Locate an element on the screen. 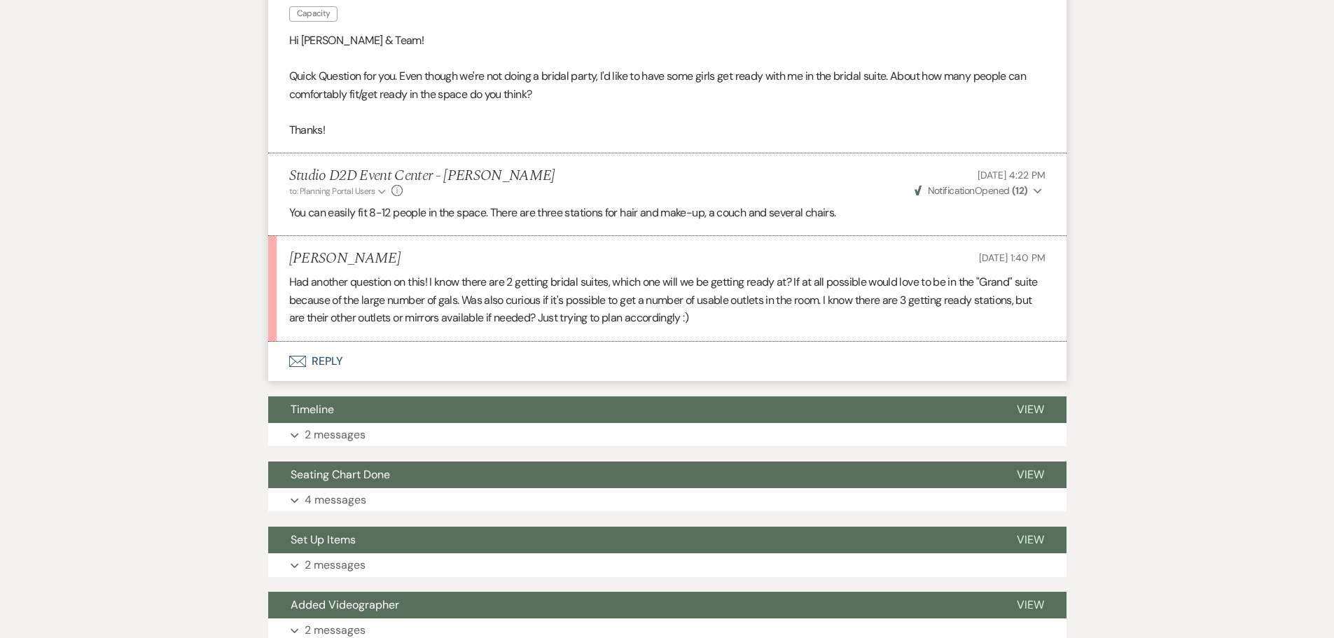  p: Thanks! is located at coordinates (667, 130).